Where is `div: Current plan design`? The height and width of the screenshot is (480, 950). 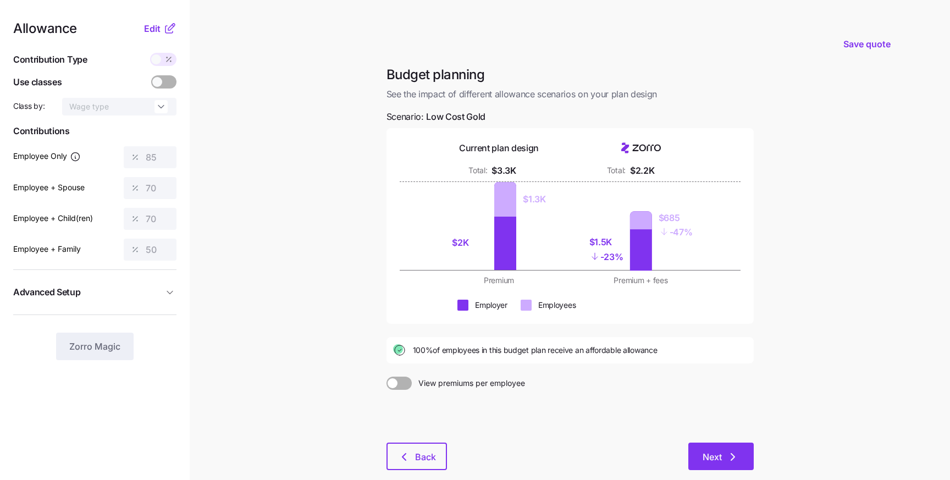
div: Current plan design is located at coordinates (499, 148).